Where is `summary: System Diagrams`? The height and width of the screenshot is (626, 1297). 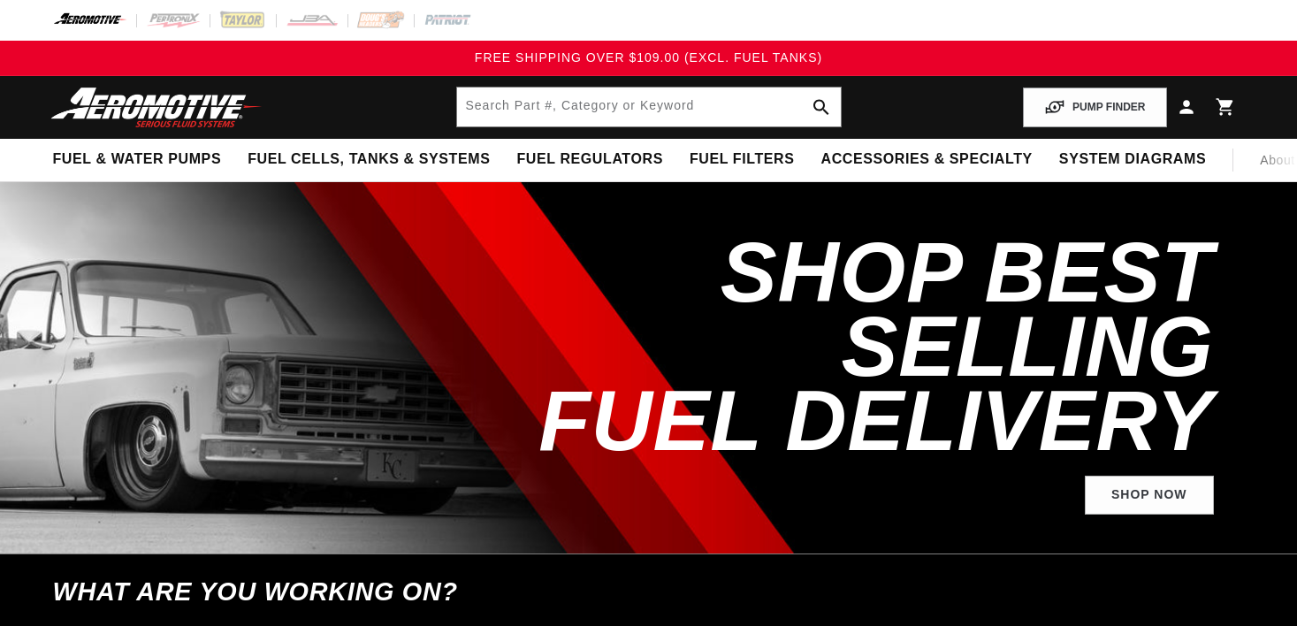 summary: System Diagrams is located at coordinates (1132, 159).